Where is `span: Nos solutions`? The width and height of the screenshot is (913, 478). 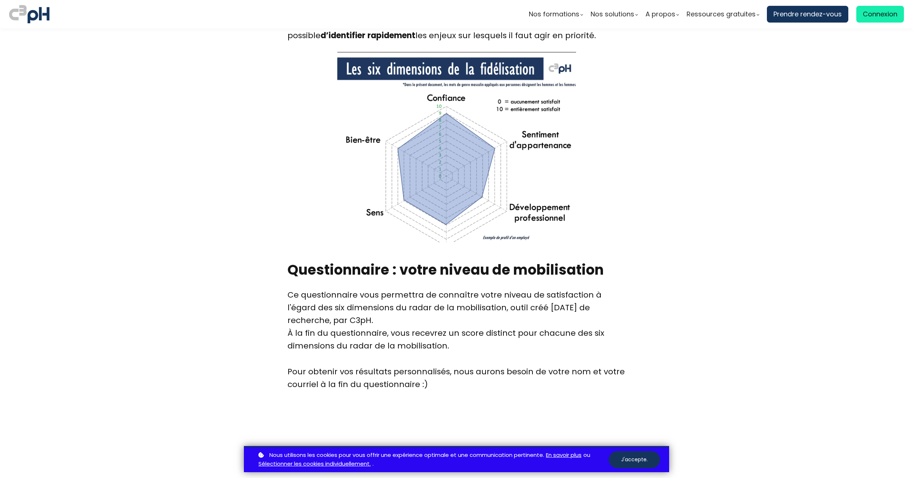 span: Nos solutions is located at coordinates (612, 14).